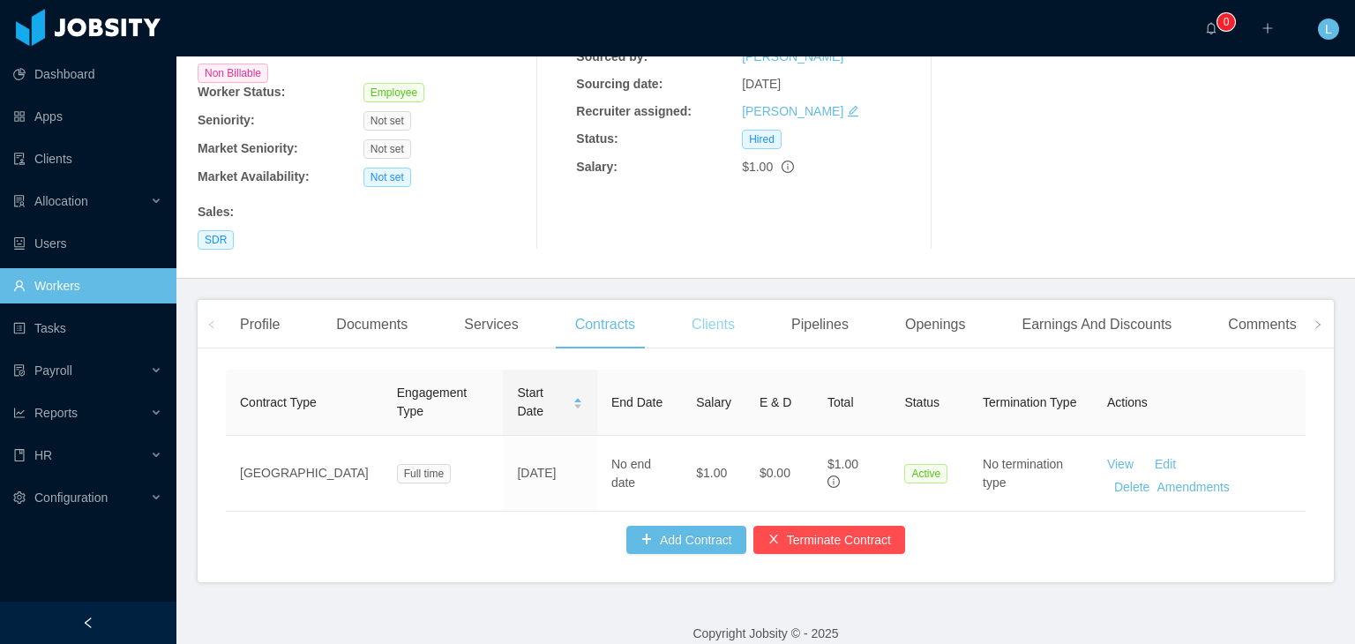 This screenshot has width=1355, height=644. What do you see at coordinates (253, 176) in the screenshot?
I see `b: Market Availability:` at bounding box center [253, 176].